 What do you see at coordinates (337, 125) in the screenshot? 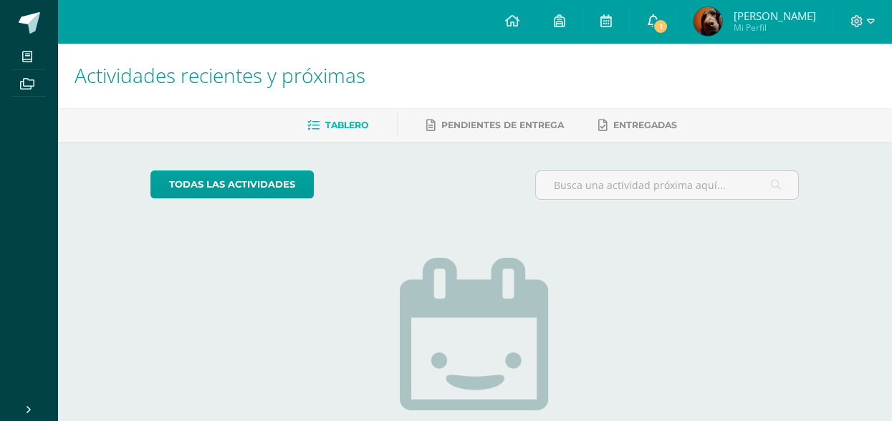
I see `a: Tablero` at bounding box center [337, 125].